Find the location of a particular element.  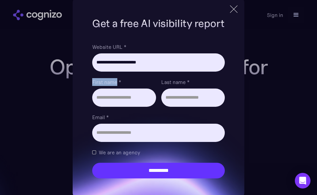

span: We are an agency is located at coordinates (119, 153).